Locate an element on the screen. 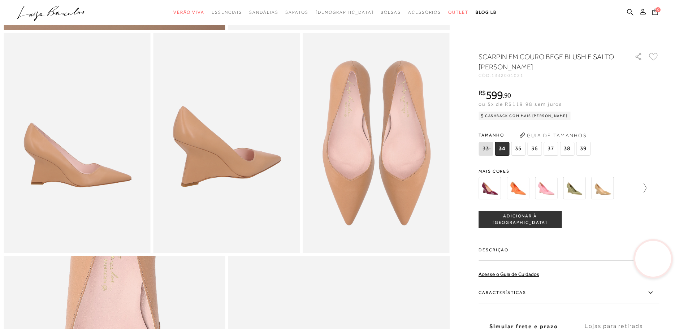 The width and height of the screenshot is (688, 329). span: 0 is located at coordinates (658, 10).